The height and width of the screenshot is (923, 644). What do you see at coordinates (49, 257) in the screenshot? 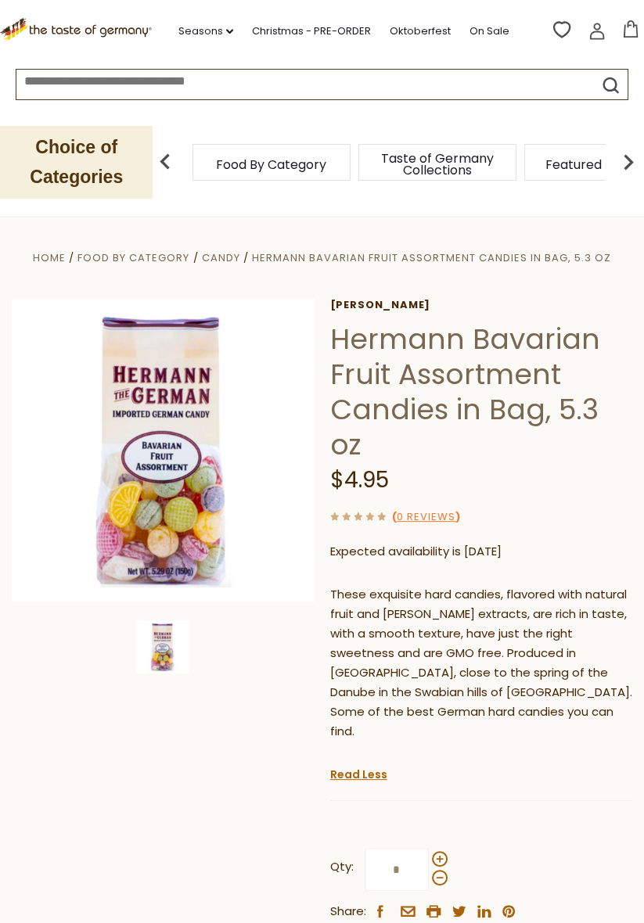
I see `span: Home` at bounding box center [49, 257].